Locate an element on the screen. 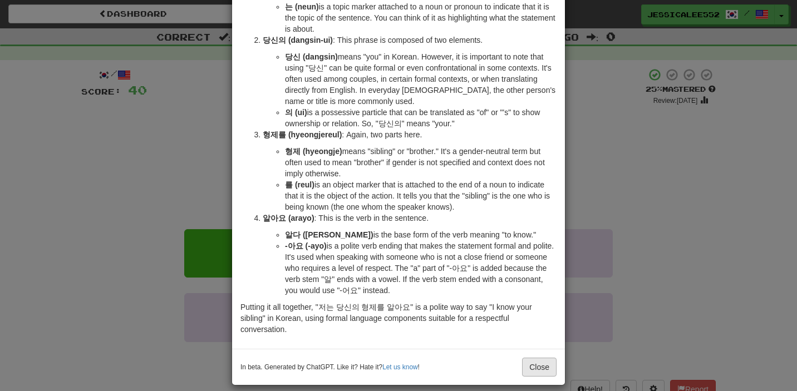 This screenshot has height=391, width=797. strong: 형제 (hyeongje) is located at coordinates (313, 151).